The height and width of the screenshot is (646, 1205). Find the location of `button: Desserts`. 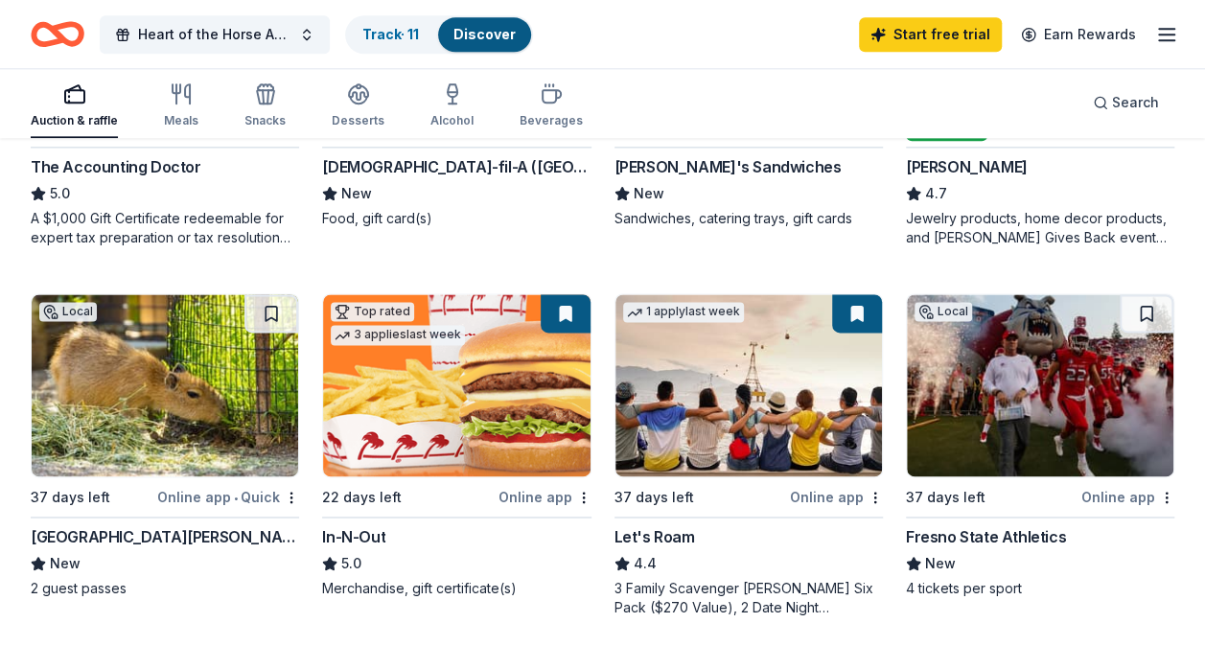

button: Desserts is located at coordinates (358, 106).